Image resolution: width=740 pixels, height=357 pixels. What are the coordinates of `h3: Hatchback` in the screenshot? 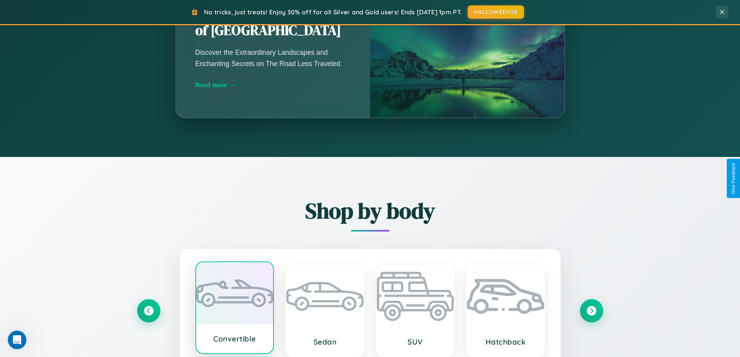 It's located at (505, 342).